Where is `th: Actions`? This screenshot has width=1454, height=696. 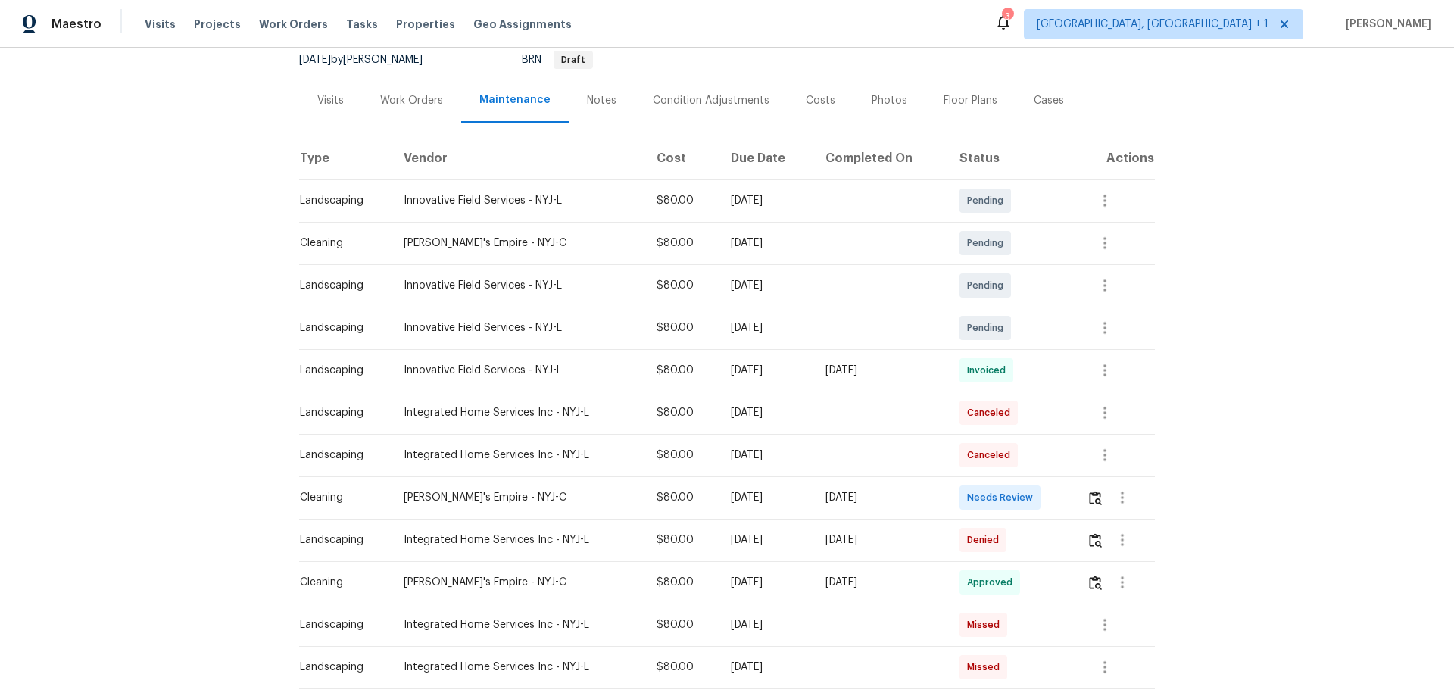
th: Actions is located at coordinates (1115, 158).